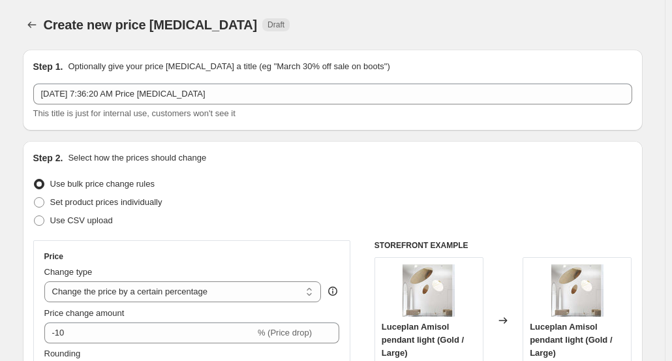 This screenshot has height=361, width=672. What do you see at coordinates (102, 183) in the screenshot?
I see `span: Use bulk price change rules` at bounding box center [102, 183].